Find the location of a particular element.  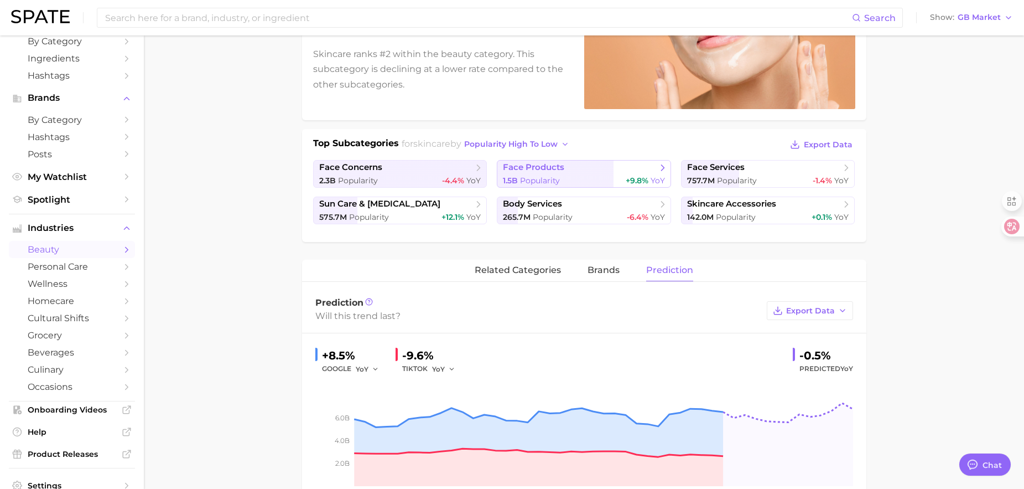

div: -9.6% is located at coordinates (433, 355).